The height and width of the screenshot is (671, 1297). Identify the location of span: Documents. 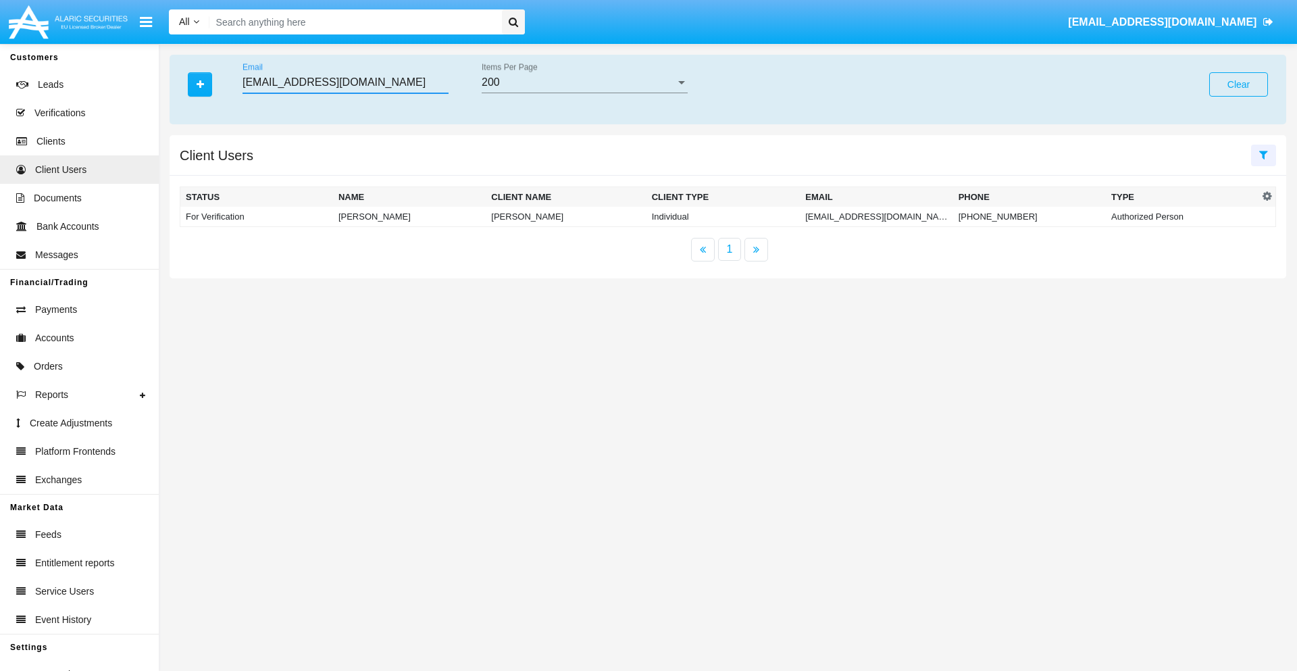
(57, 198).